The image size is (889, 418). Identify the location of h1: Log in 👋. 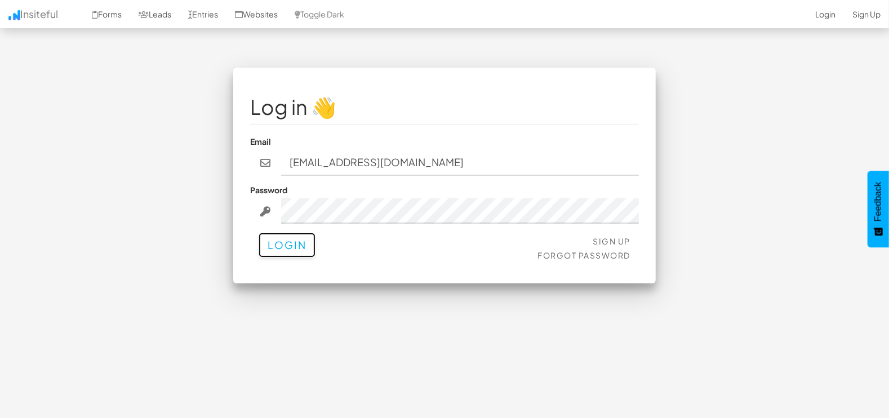
(445, 107).